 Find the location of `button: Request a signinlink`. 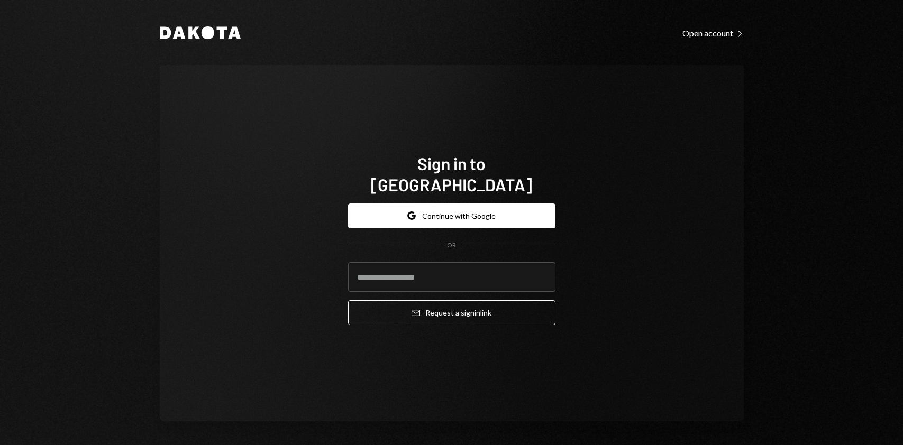

button: Request a signinlink is located at coordinates (452, 313).